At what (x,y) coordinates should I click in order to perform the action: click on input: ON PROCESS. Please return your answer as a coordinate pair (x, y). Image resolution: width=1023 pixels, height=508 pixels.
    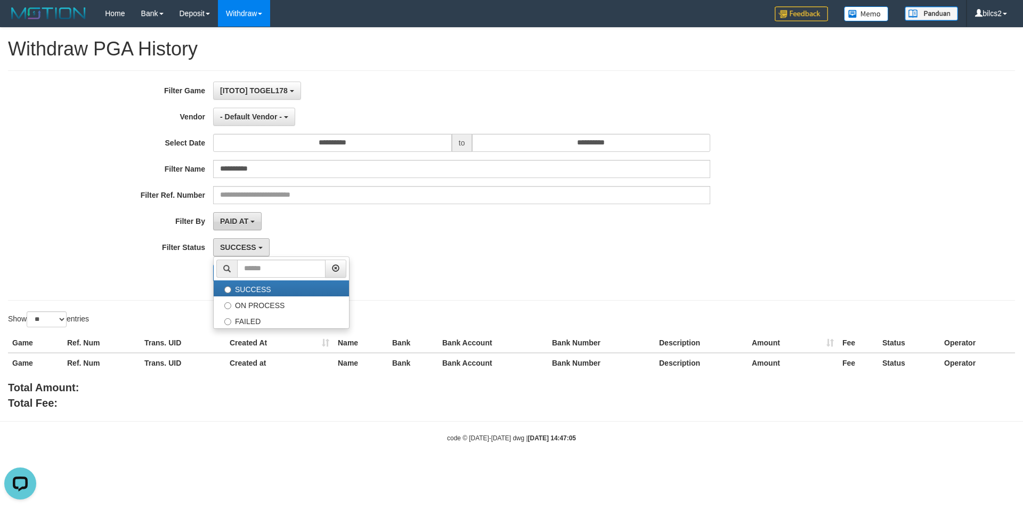
    Looking at the image, I should click on (228, 305).